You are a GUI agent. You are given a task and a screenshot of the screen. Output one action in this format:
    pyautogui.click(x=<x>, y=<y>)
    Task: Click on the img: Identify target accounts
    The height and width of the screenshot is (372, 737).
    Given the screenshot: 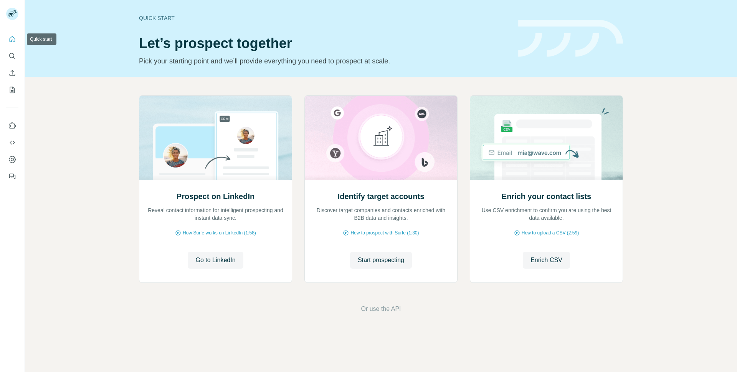 What is the action you would take?
    pyautogui.click(x=381, y=138)
    